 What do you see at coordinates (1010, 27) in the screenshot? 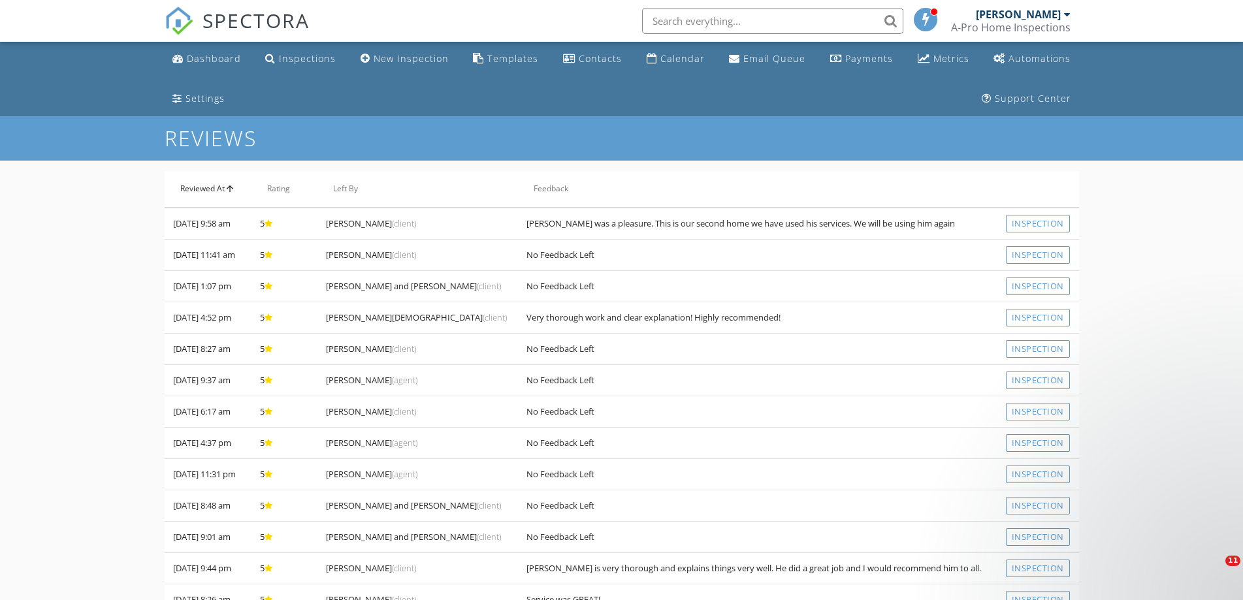
I see `div: A-Pro Home Inspections` at bounding box center [1010, 27].